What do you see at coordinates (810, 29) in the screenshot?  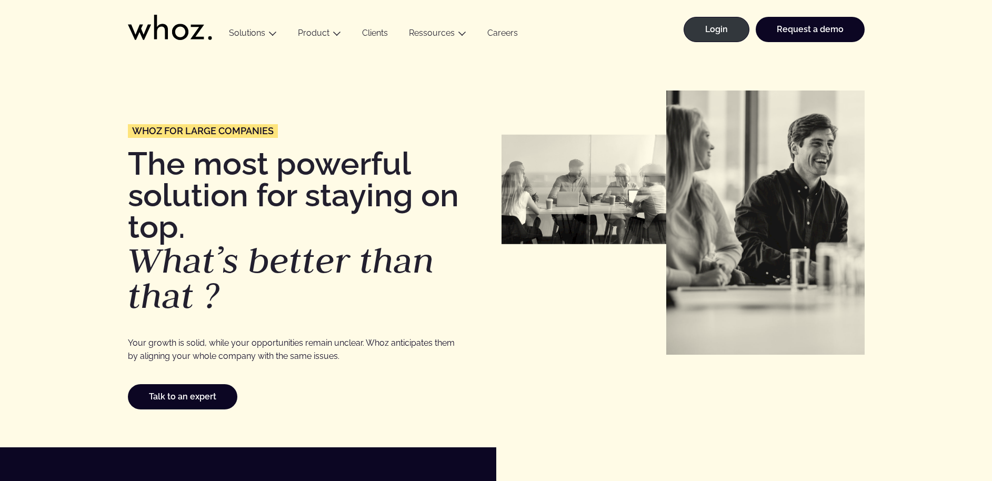 I see `a: Request a demo` at bounding box center [810, 29].